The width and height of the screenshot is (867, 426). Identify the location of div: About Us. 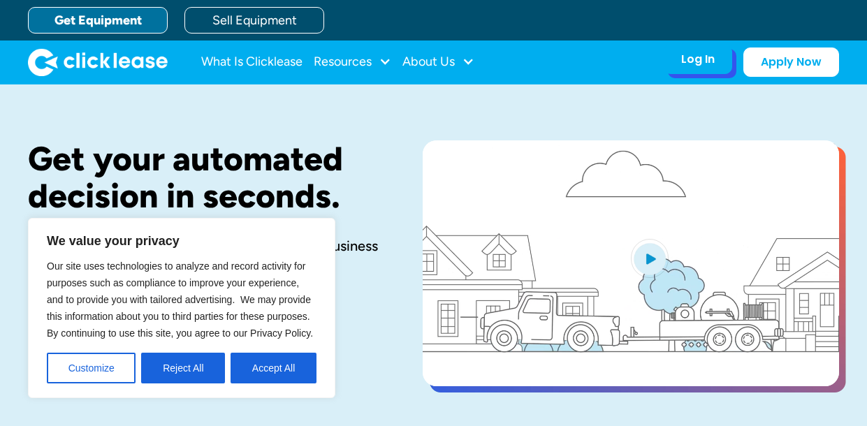
(438, 62).